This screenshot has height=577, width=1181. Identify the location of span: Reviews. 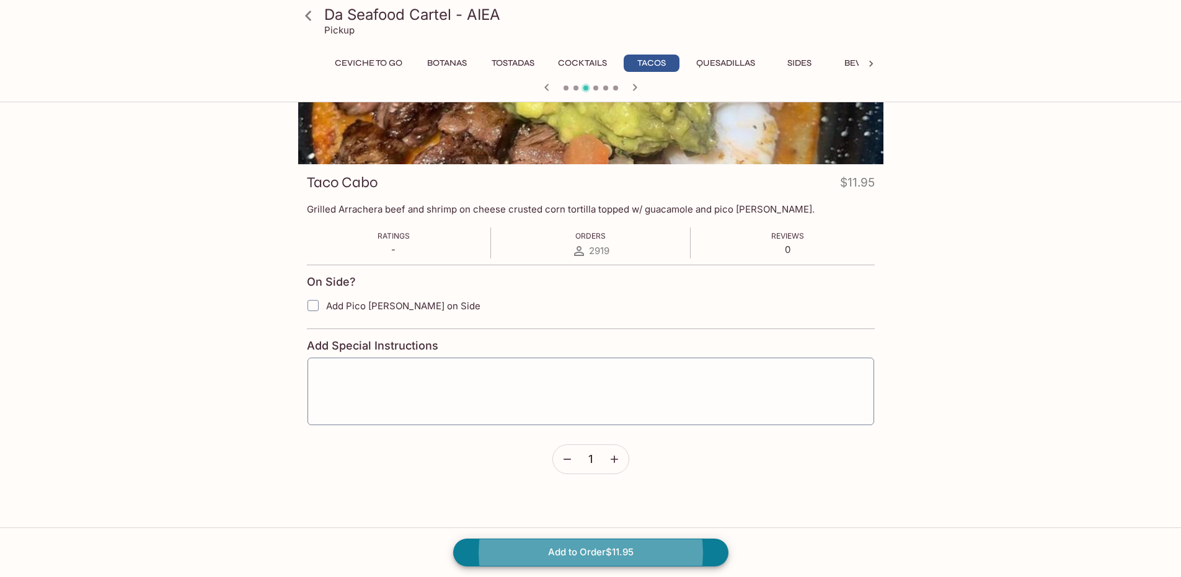
(787, 236).